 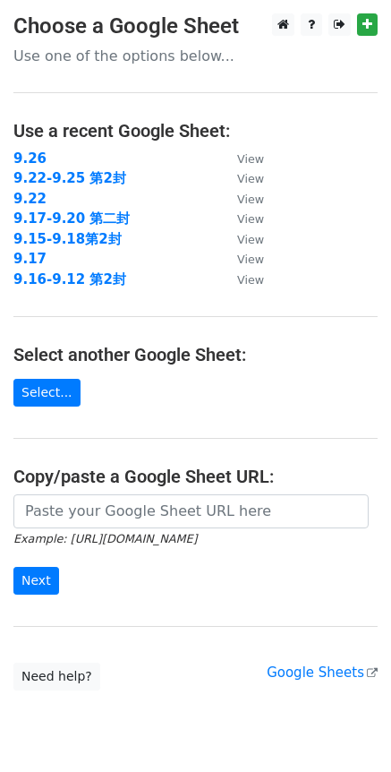 I want to click on a: 9.16-9.12 第2封, so click(x=70, y=279).